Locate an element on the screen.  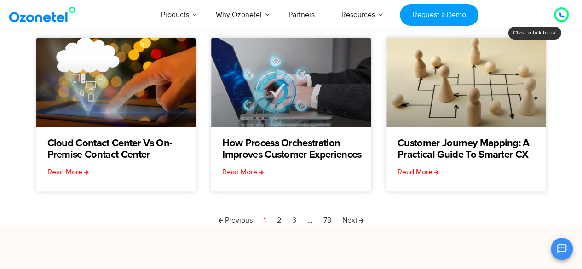
a: How Process Orchestration Improves Customer Experiences is located at coordinates (296, 149).